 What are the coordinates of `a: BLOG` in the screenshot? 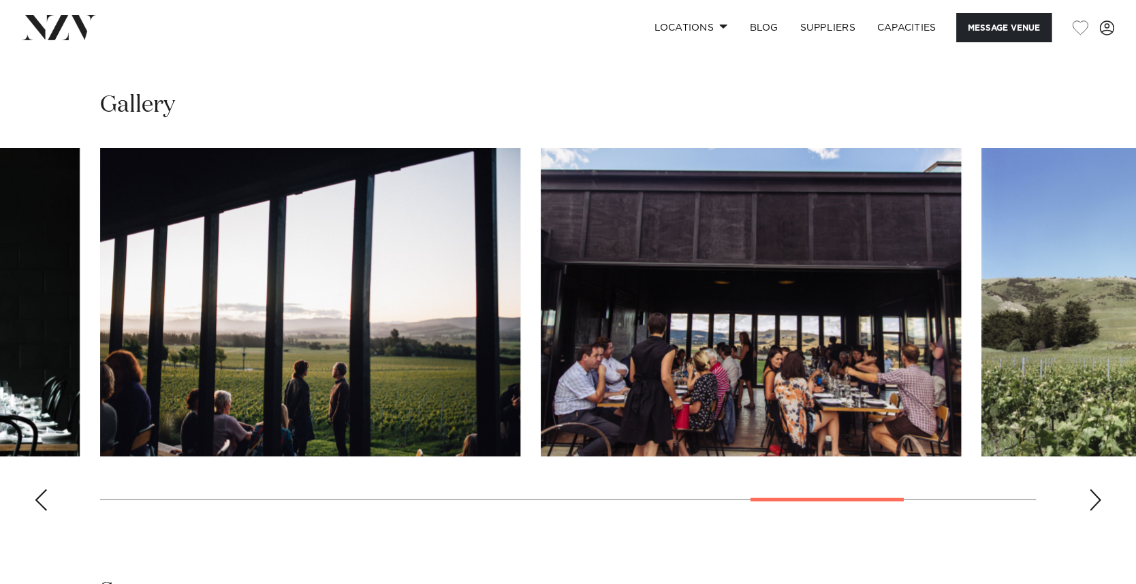 It's located at (763, 27).